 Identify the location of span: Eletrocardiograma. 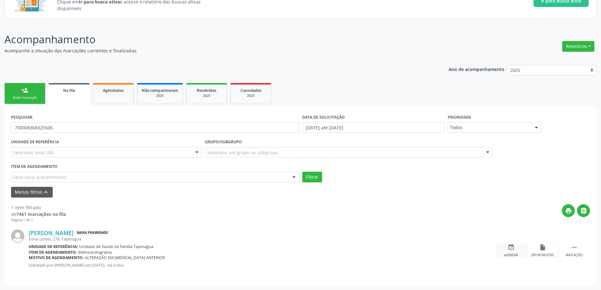
(95, 252).